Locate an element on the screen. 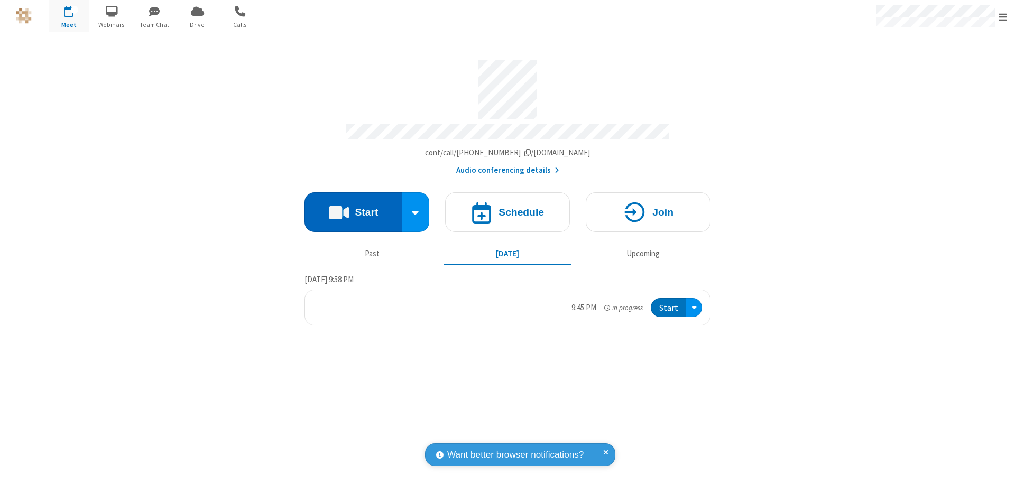 This screenshot has height=484, width=1015. div: 1 is located at coordinates (75, 10).